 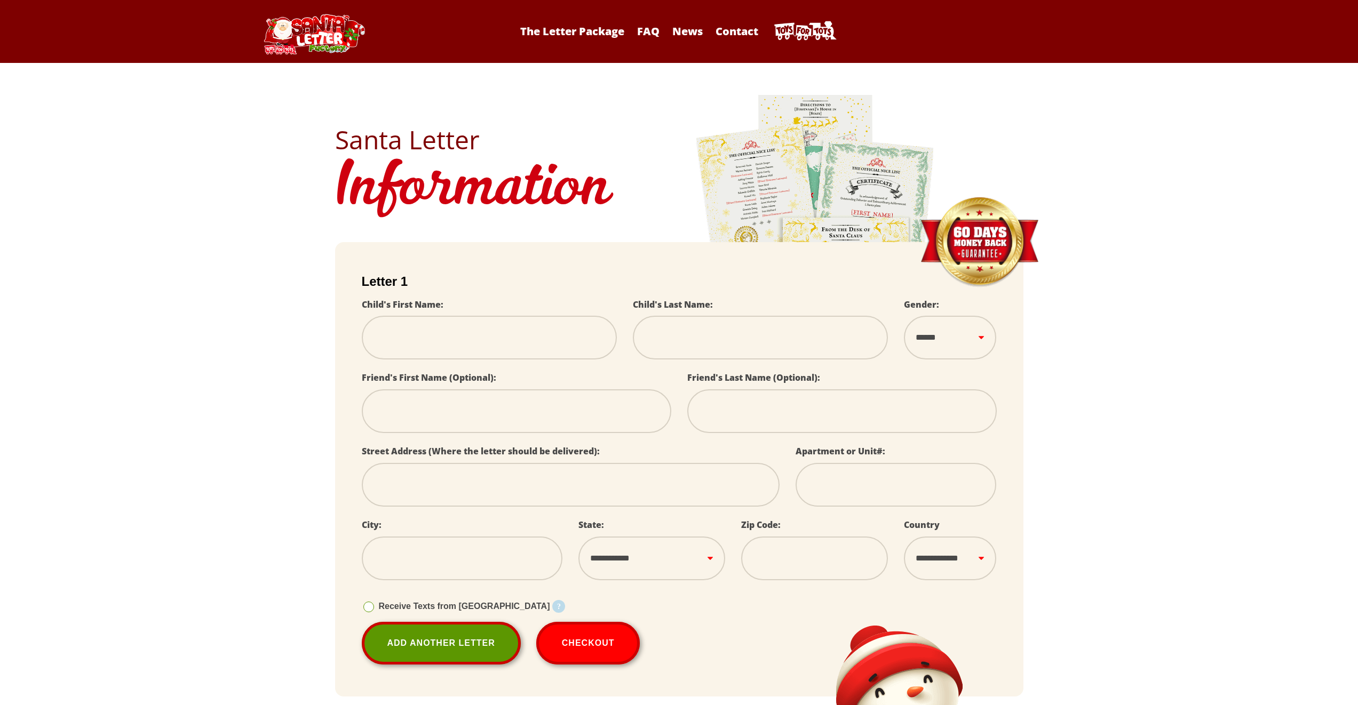 I want to click on h2: Santa Letter, so click(x=679, y=140).